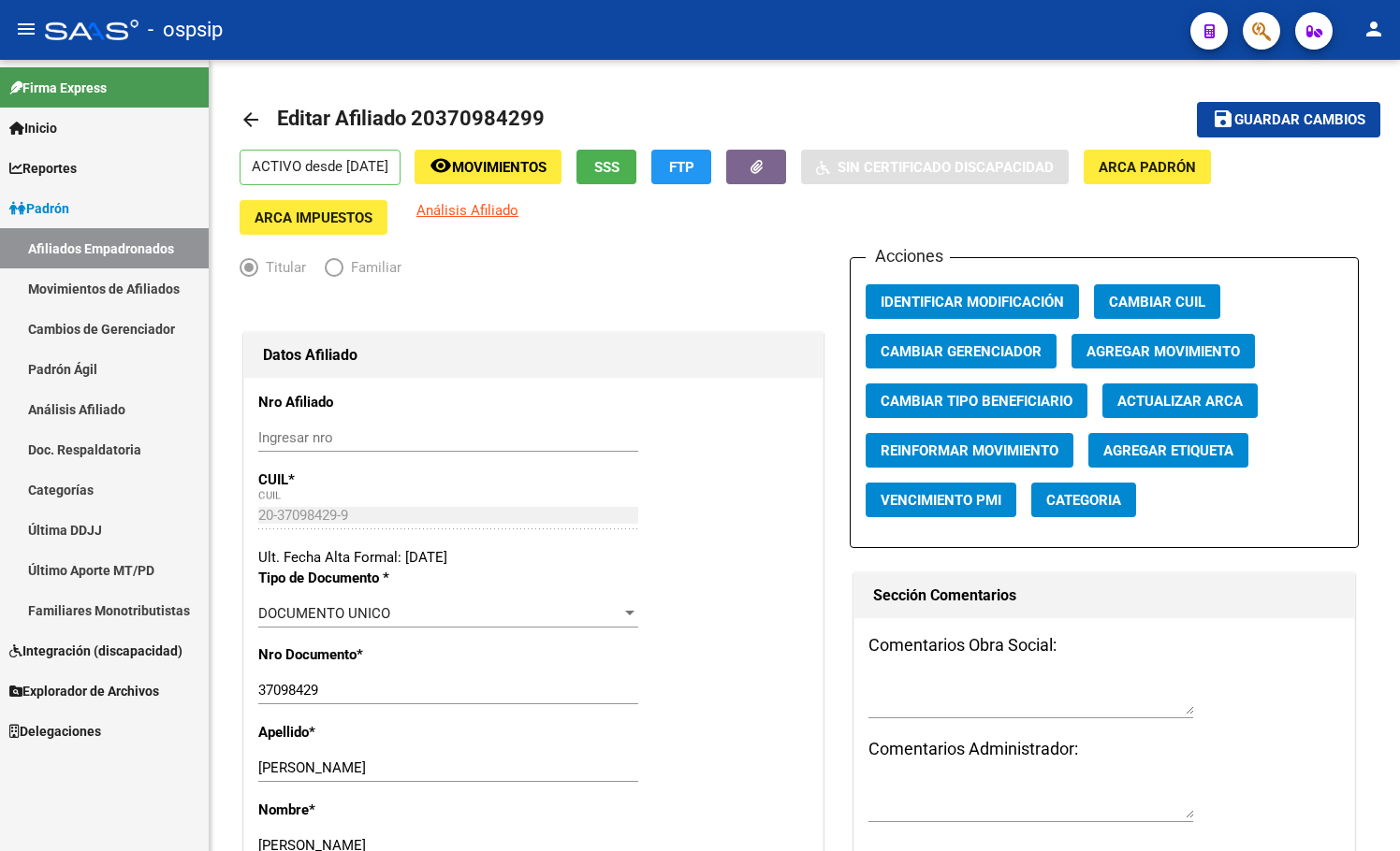  I want to click on button: Vencimiento PMI, so click(941, 499).